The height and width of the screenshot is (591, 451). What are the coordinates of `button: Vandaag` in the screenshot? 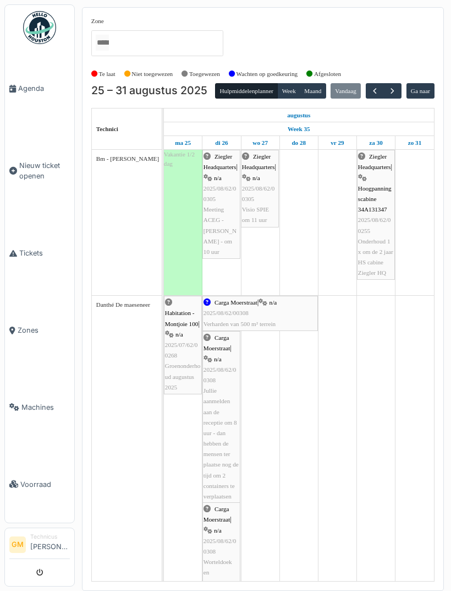 It's located at (346, 91).